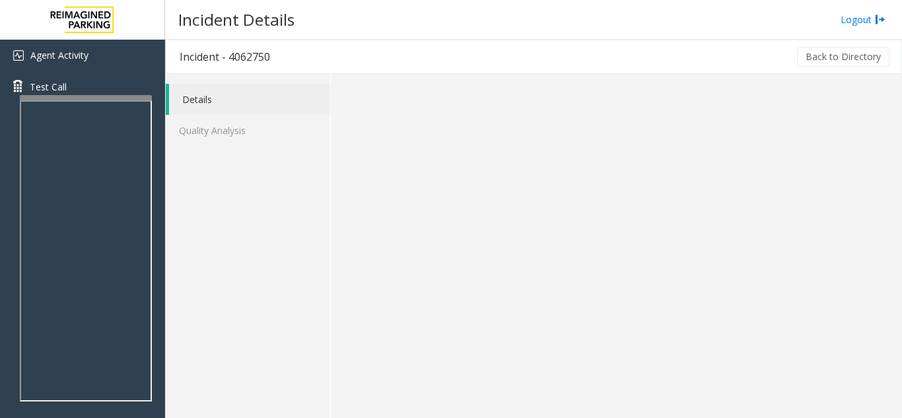 The width and height of the screenshot is (902, 418). I want to click on img: 'icon', so click(18, 55).